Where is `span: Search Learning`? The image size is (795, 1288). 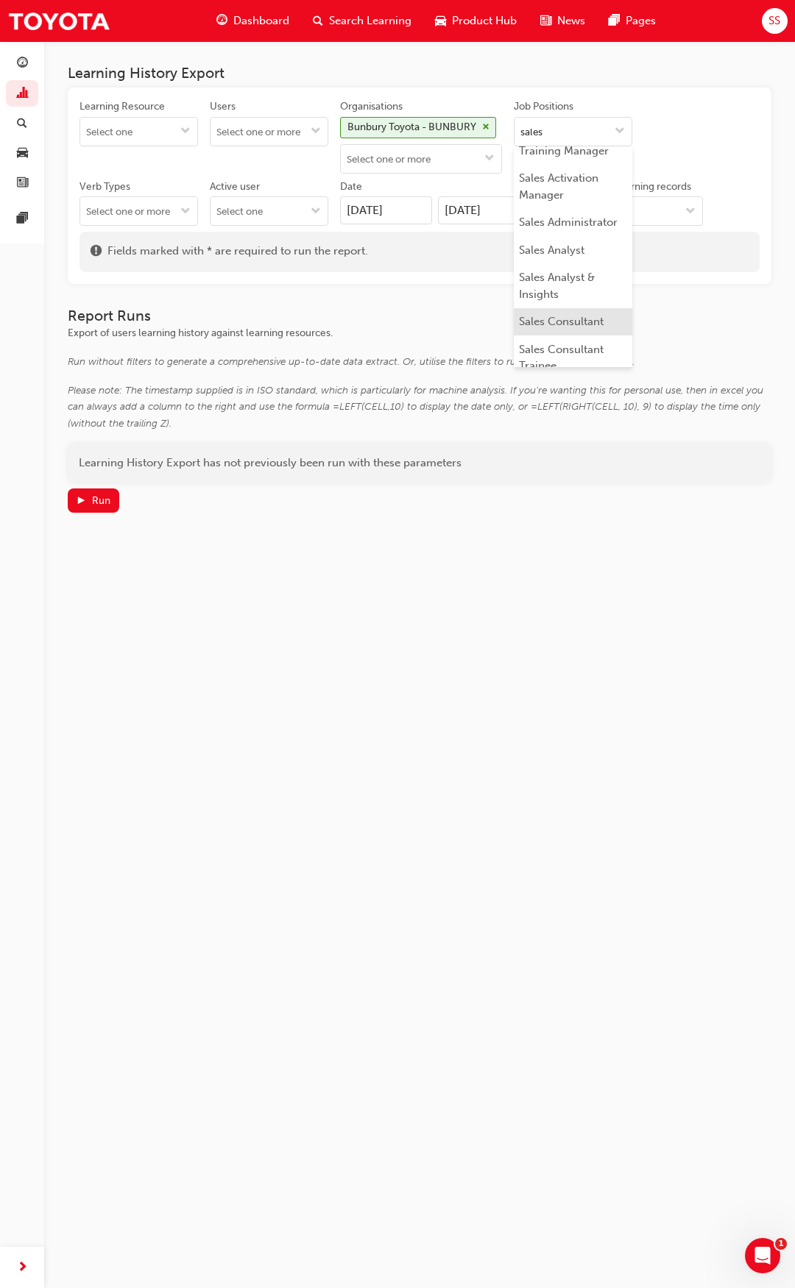 span: Search Learning is located at coordinates (370, 21).